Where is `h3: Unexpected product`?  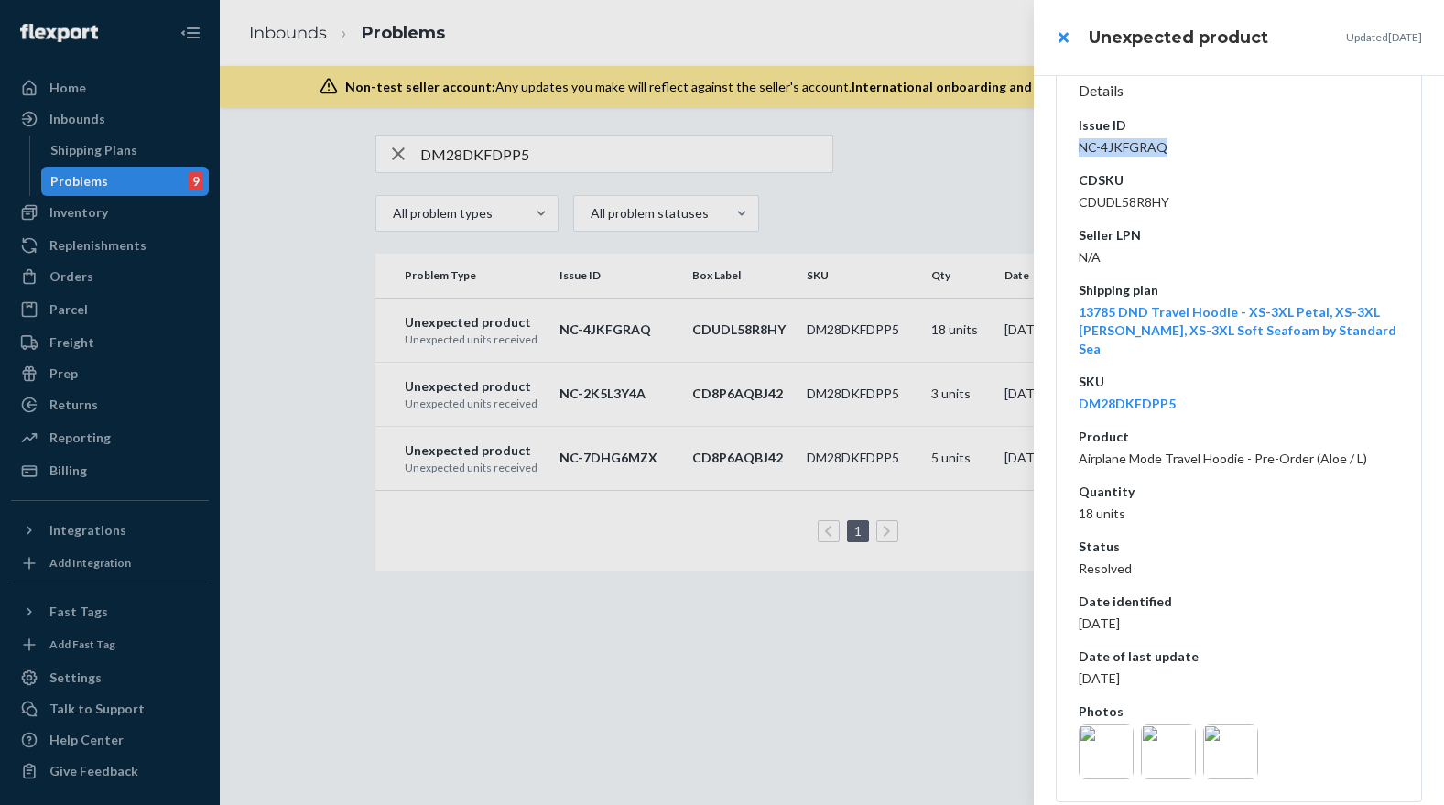 h3: Unexpected product is located at coordinates (1178, 38).